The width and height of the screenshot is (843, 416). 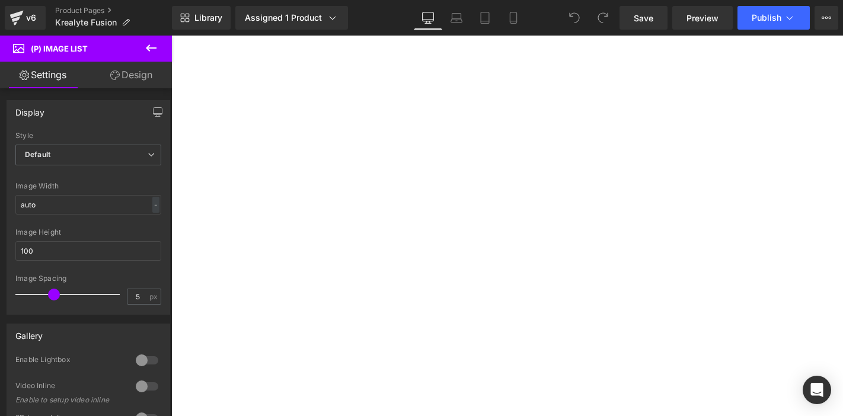 I want to click on div: Gallery, so click(x=29, y=332).